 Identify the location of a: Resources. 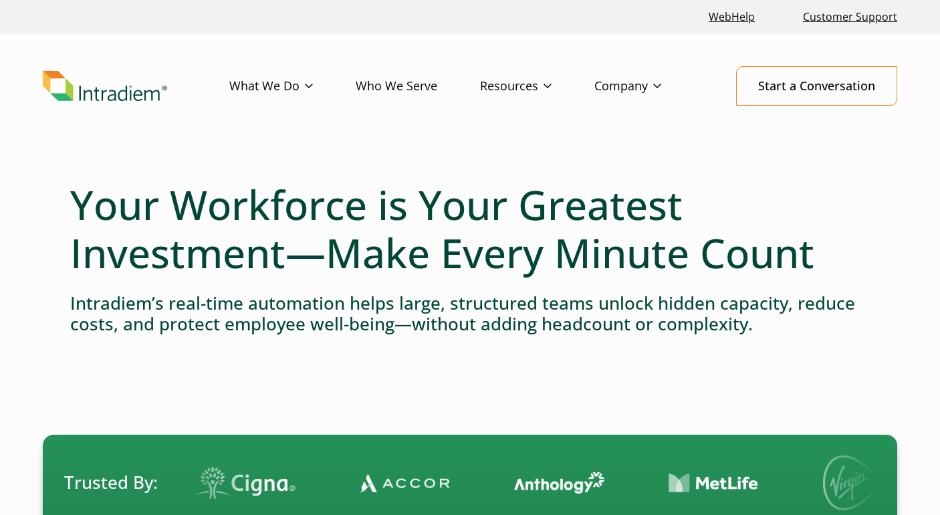
(537, 86).